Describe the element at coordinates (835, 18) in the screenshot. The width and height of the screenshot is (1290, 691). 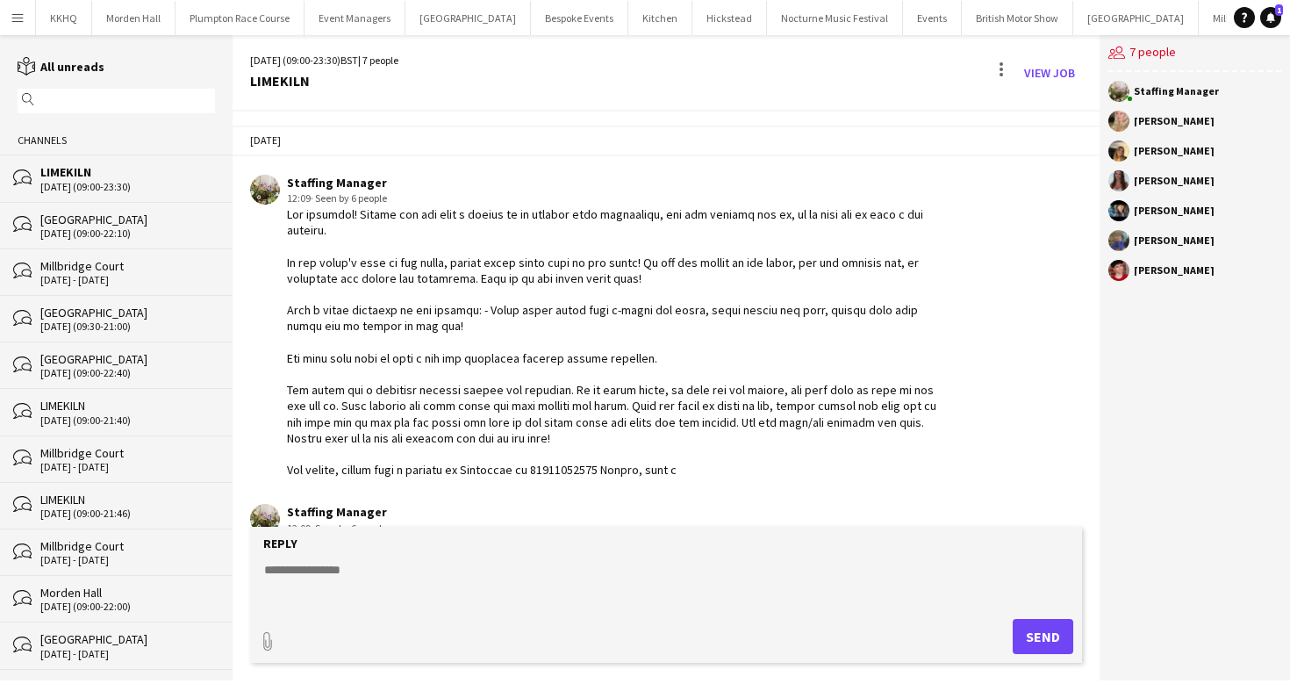
I see `button: Nocturne Music Festival` at that location.